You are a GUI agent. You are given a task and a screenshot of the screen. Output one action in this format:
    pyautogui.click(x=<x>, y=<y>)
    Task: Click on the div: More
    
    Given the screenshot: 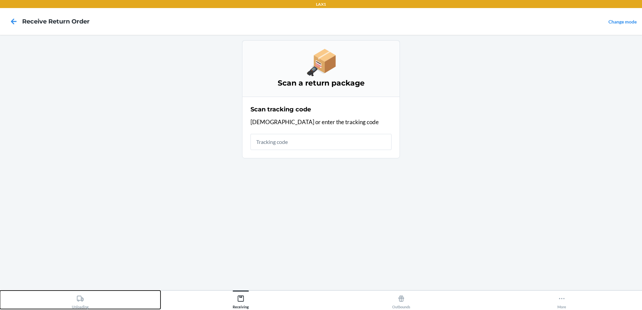 What is the action you would take?
    pyautogui.click(x=561, y=301)
    